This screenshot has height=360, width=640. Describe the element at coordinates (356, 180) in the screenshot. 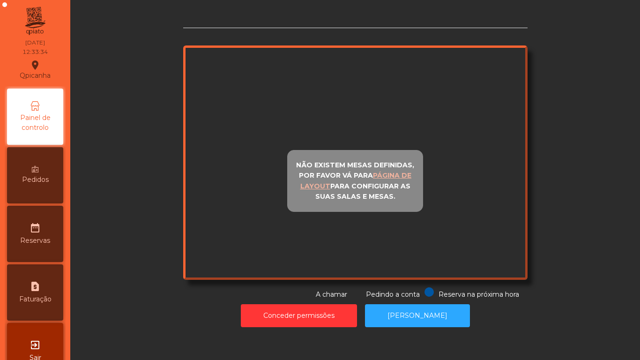

I see `u: página de layout` at that location.